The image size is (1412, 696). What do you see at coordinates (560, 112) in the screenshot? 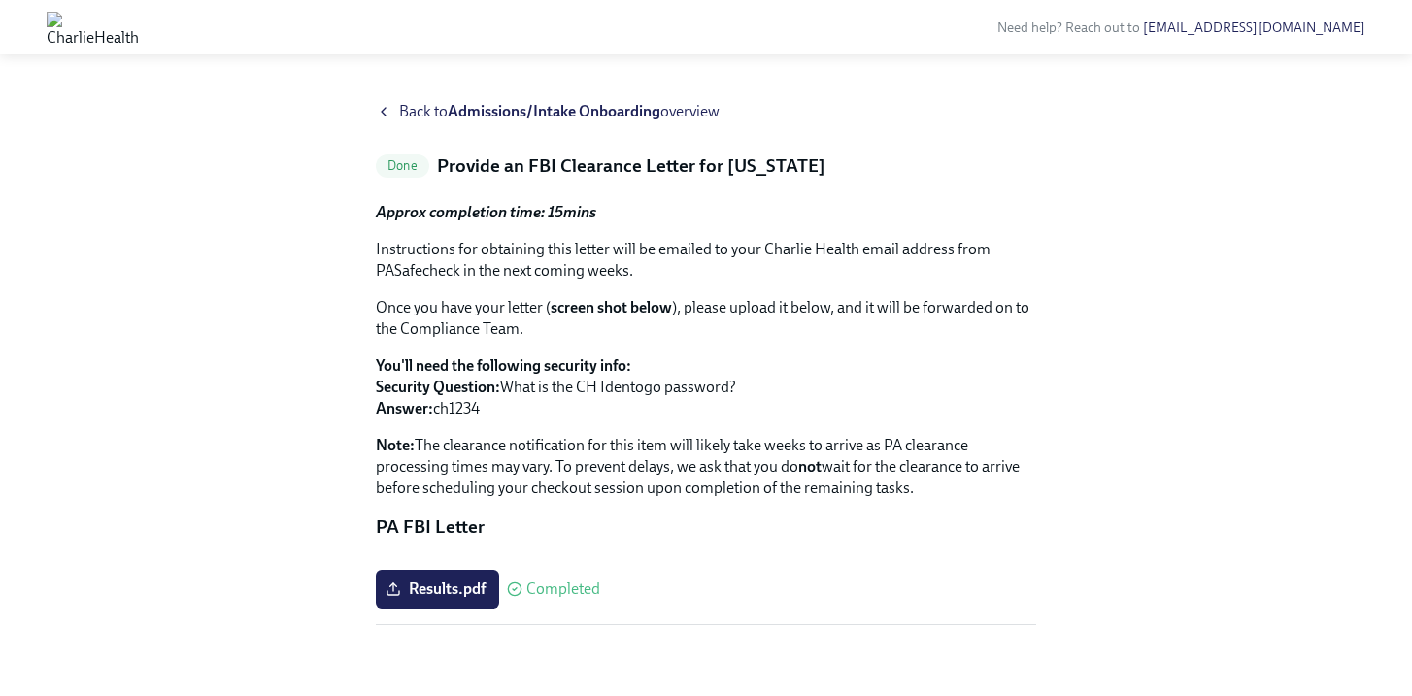
I see `span: Back to overview` at bounding box center [560, 112].